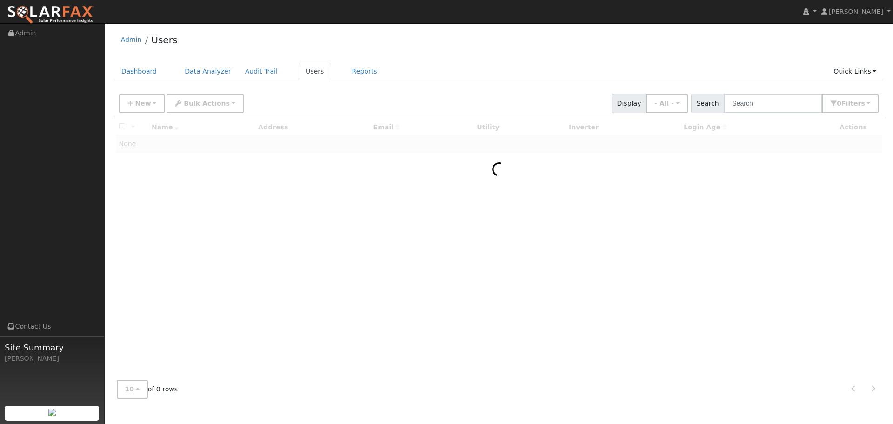  I want to click on a: Admin, so click(131, 40).